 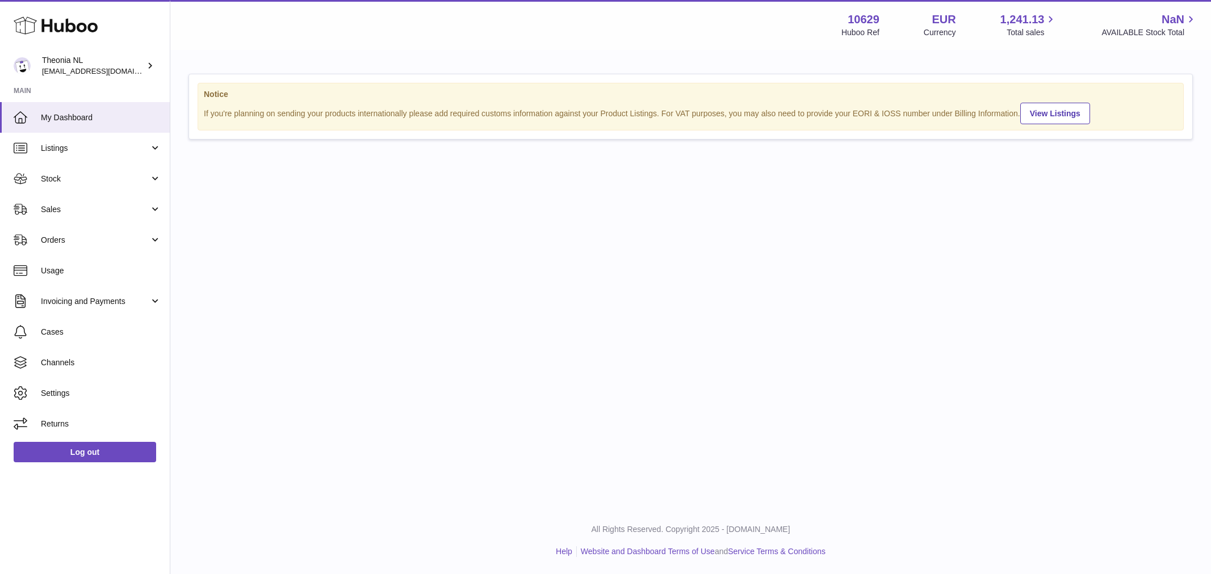 What do you see at coordinates (776, 552) in the screenshot?
I see `a: Service Terms & Conditions` at bounding box center [776, 552].